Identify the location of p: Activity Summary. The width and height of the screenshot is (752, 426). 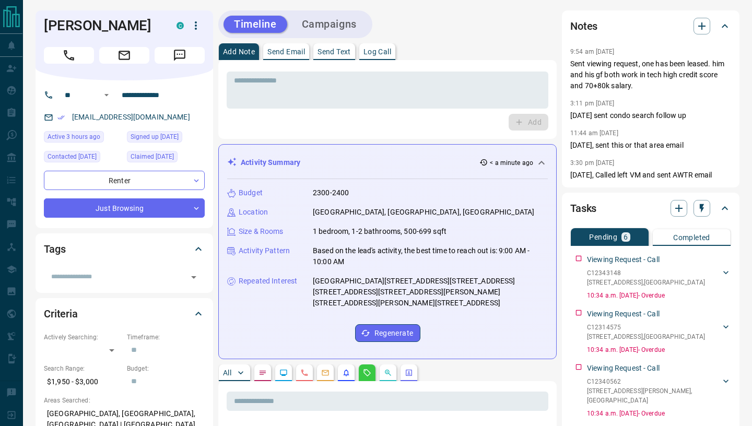
(270, 162).